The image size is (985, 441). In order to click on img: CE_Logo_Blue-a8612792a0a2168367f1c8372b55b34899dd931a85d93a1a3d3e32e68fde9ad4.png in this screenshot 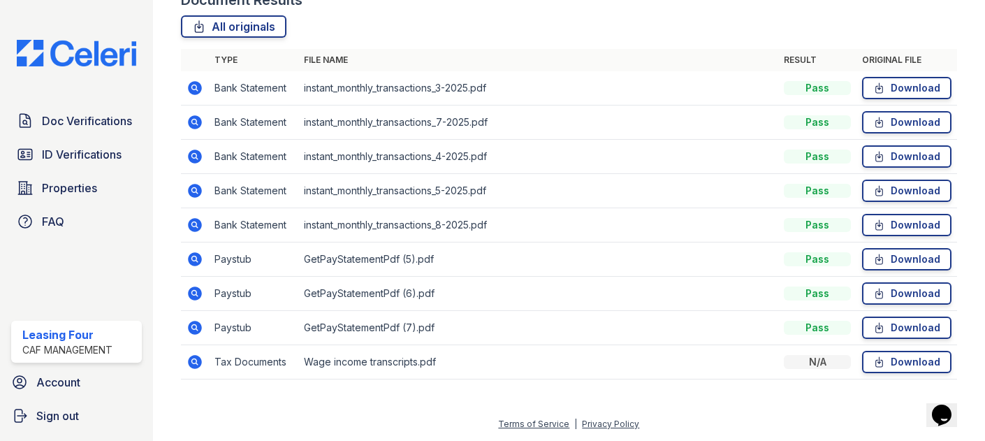, I will do `click(76, 53)`.